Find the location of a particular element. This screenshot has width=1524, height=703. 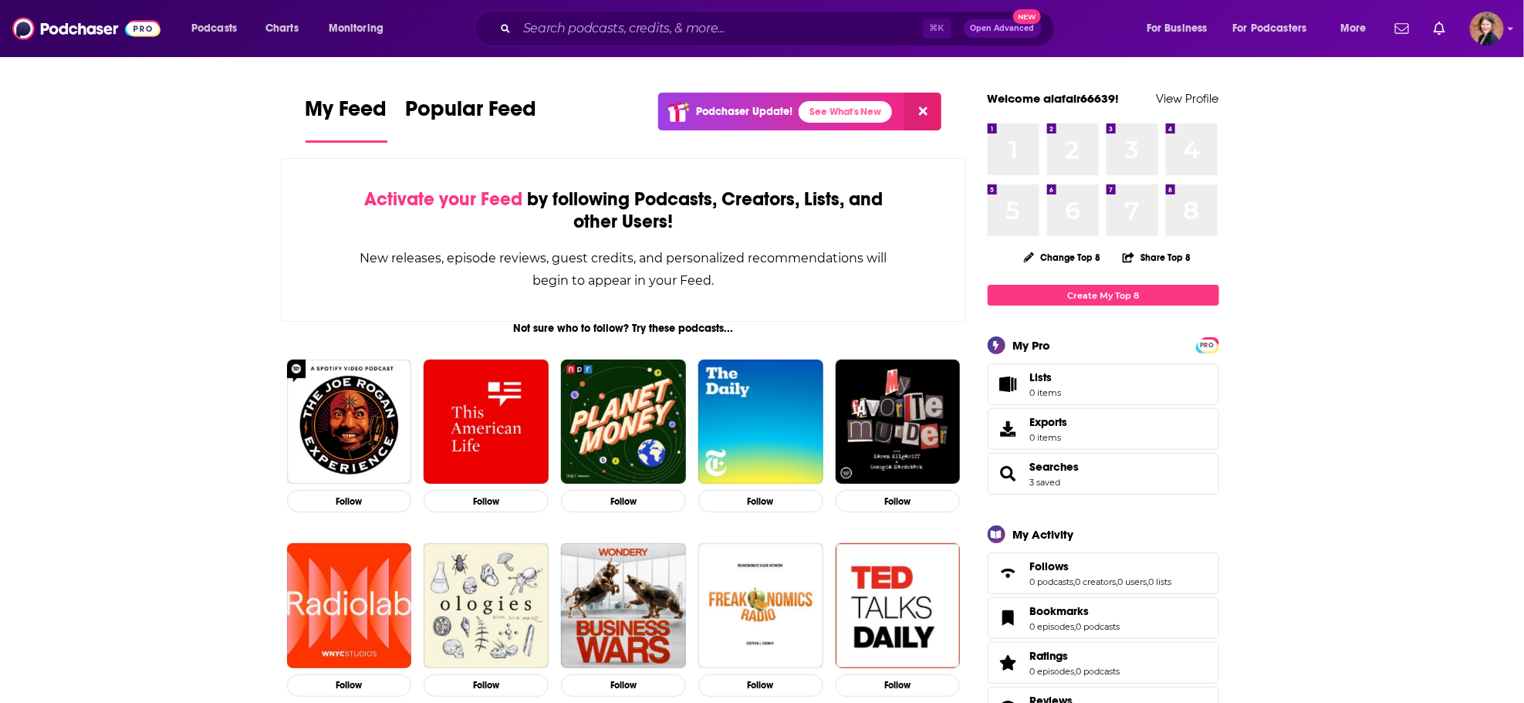

a: Exports is located at coordinates (1103, 429).